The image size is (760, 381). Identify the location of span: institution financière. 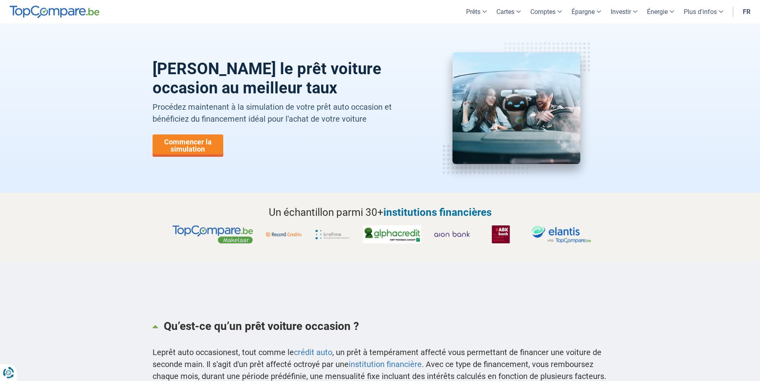
(385, 365).